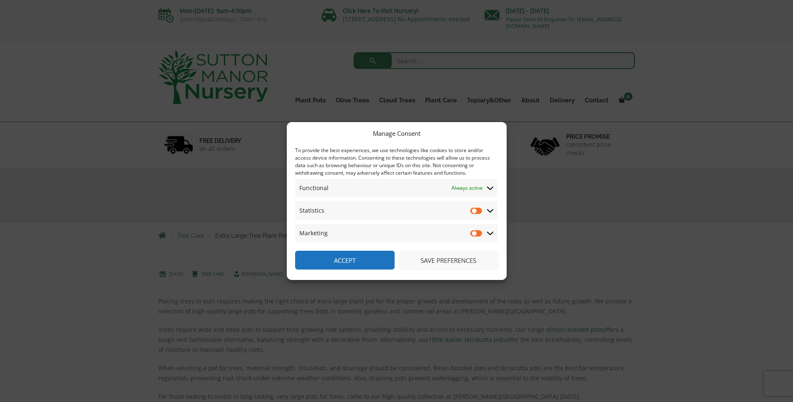 Image resolution: width=793 pixels, height=402 pixels. I want to click on span: Functional, so click(314, 188).